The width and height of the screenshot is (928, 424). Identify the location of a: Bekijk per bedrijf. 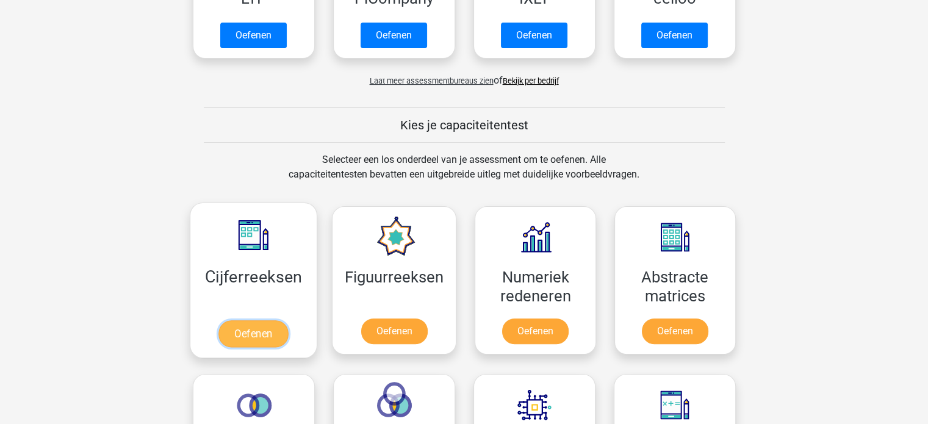
(531, 81).